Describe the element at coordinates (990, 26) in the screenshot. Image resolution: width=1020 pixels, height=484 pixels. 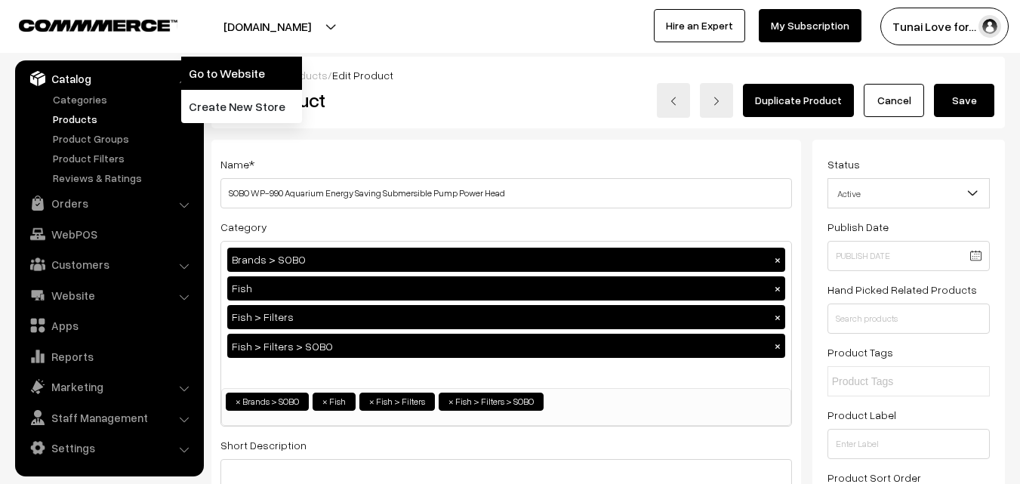
I see `img: user` at that location.